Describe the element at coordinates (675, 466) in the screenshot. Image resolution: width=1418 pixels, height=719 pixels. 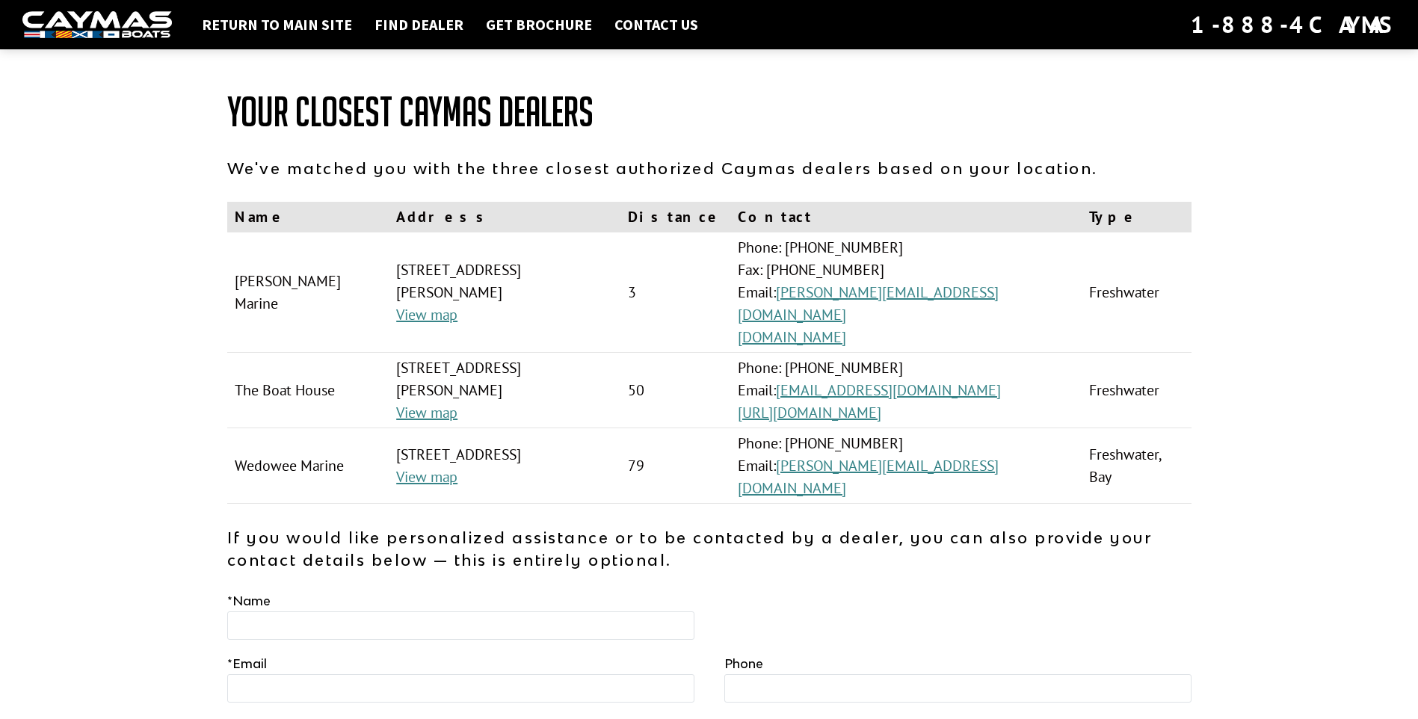
I see `td: 79` at that location.